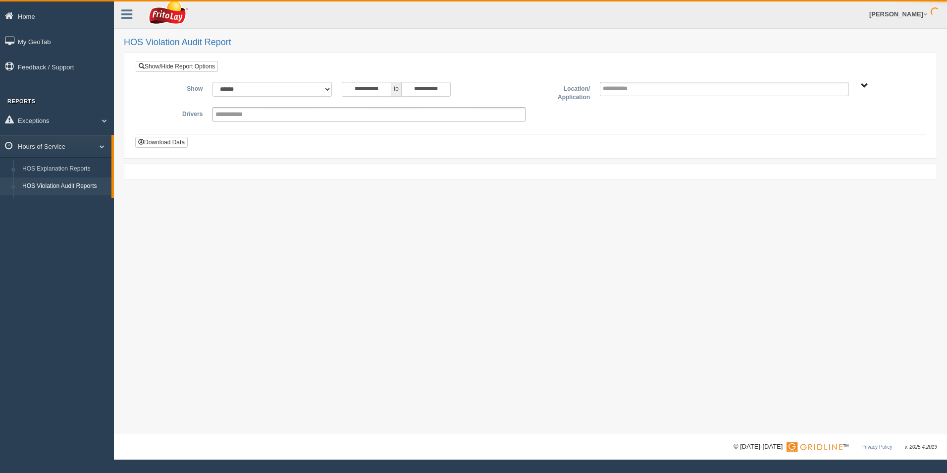 The image size is (947, 473). Describe the element at coordinates (814, 447) in the screenshot. I see `img: Gridline` at that location.